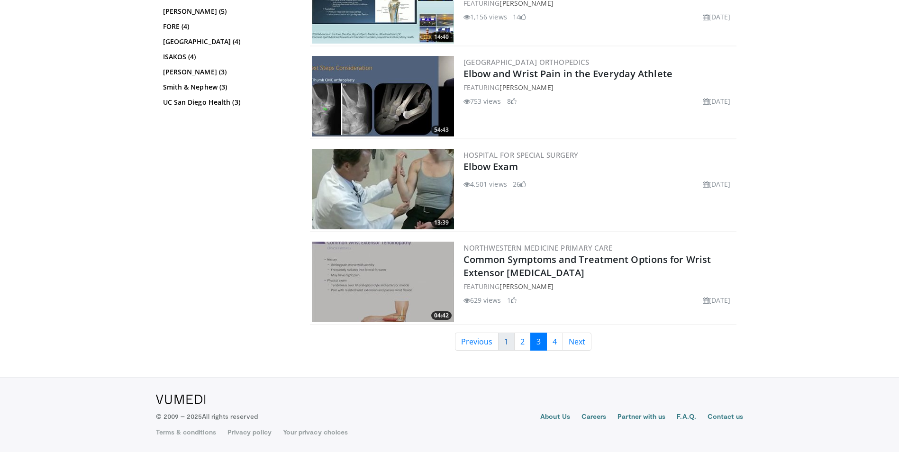  Describe the element at coordinates (726, 418) in the screenshot. I see `a: Contact us` at that location.